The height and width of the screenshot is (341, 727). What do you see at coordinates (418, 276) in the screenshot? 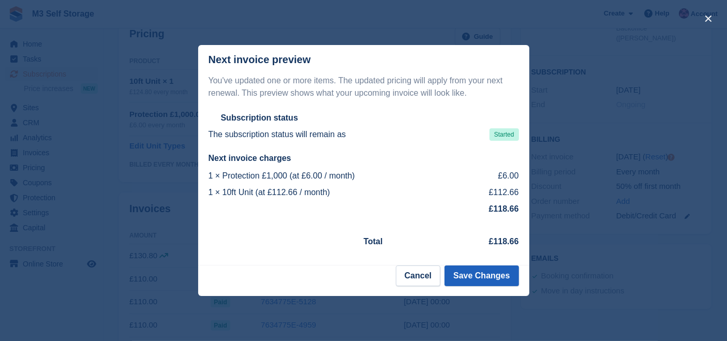
I see `button: Cancel` at bounding box center [418, 276].